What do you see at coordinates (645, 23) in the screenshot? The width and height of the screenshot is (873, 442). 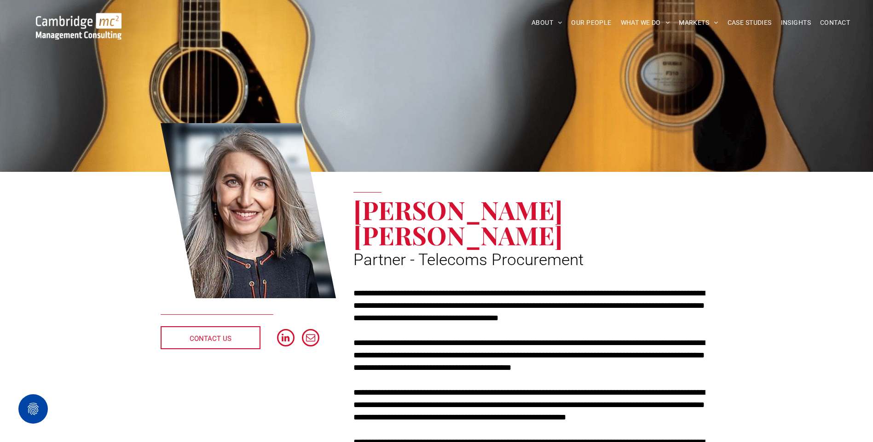 I see `a: WHAT WE DO` at bounding box center [645, 23].